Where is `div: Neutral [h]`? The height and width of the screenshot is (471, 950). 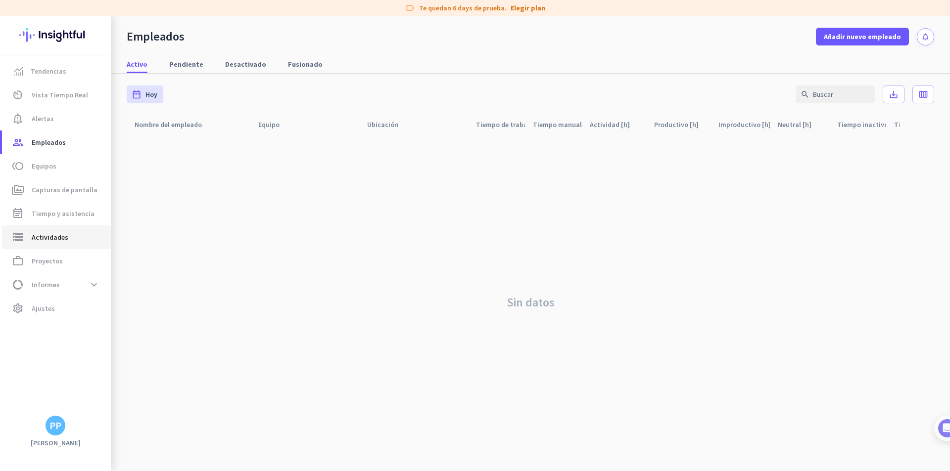 div: Neutral [h] is located at coordinates (800, 125).